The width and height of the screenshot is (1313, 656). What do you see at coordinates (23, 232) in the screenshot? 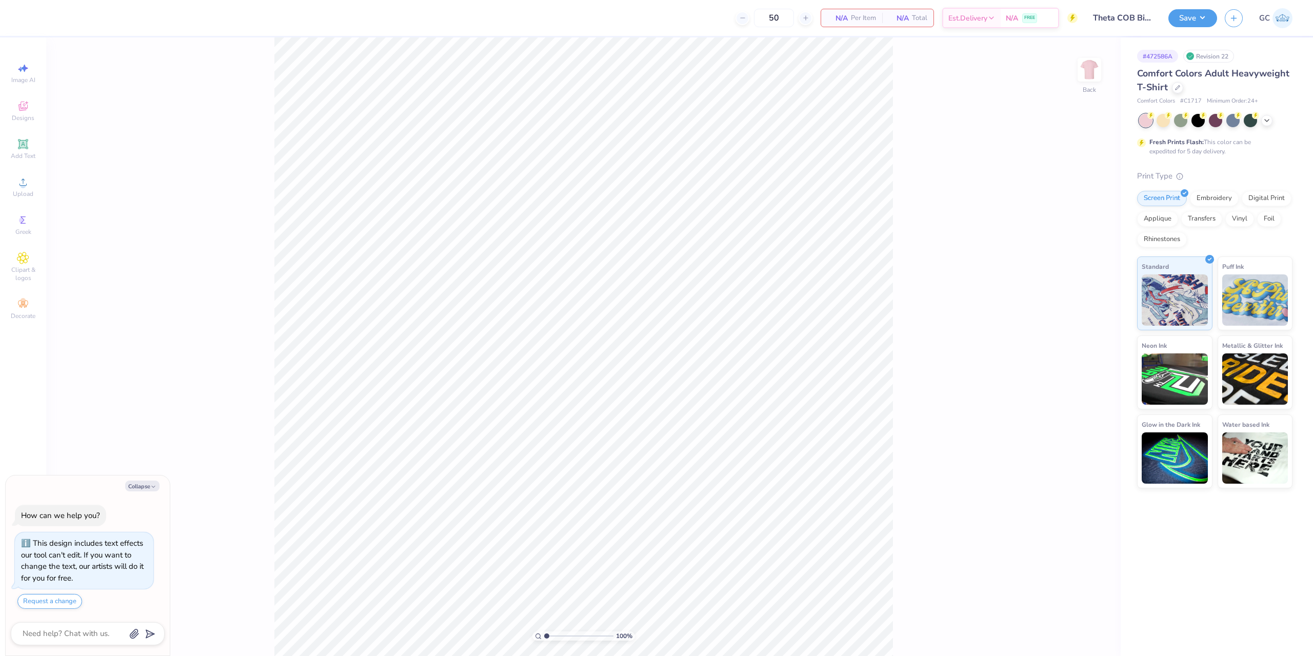
I see `span: Greek` at bounding box center [23, 232].